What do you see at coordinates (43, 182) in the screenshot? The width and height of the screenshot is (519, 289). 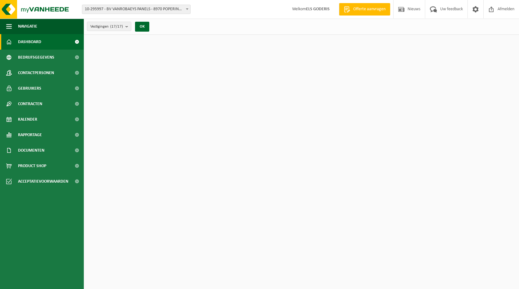 I see `span: Acceptatievoorwaarden` at bounding box center [43, 182].